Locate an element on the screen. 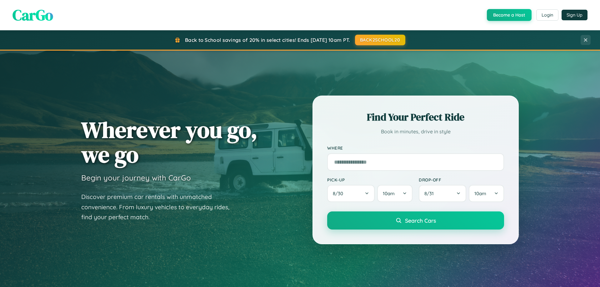 The height and width of the screenshot is (287, 600). button: Become a Host is located at coordinates (509, 15).